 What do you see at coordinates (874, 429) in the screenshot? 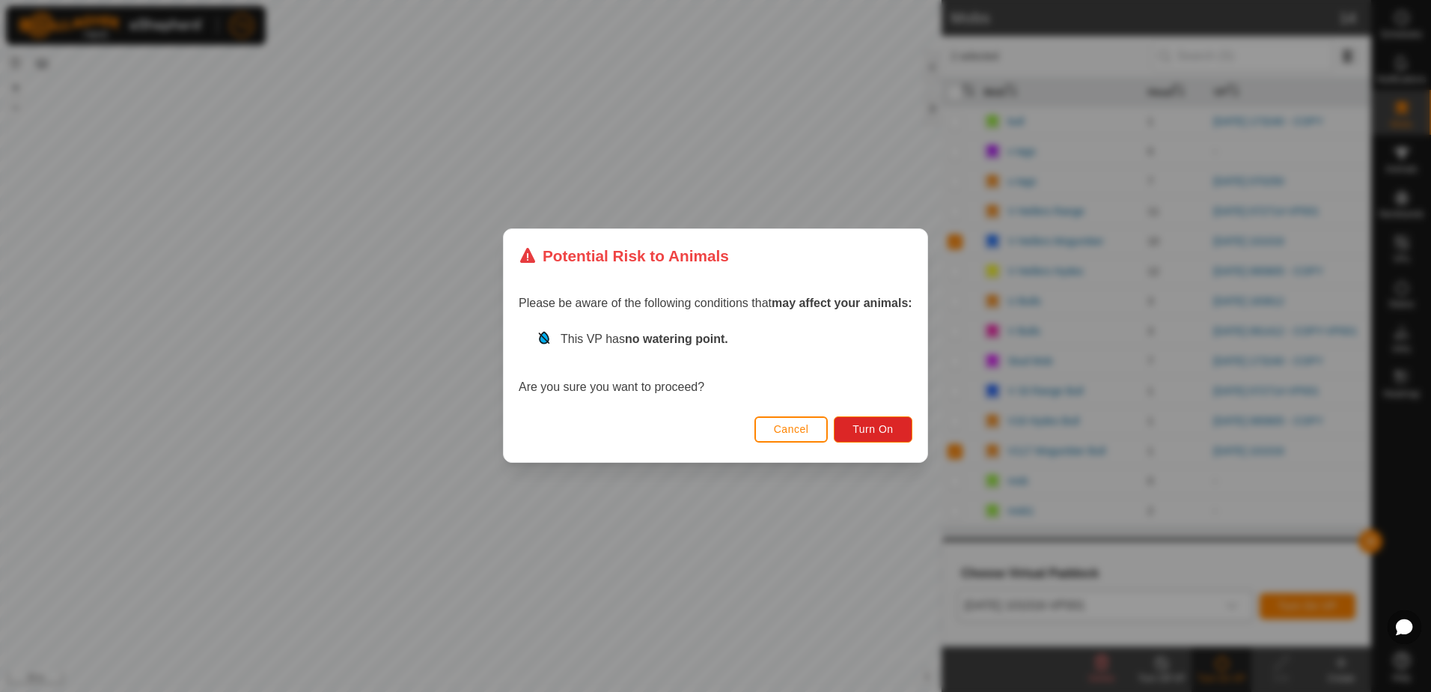
I see `button: Turn On` at bounding box center [874, 429].